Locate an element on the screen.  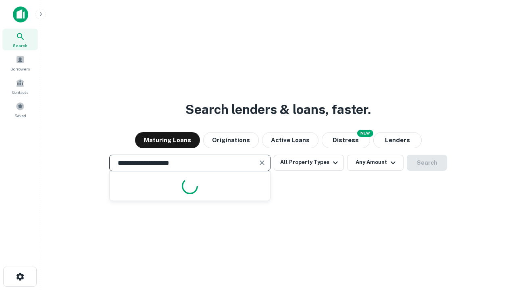
button: Maturing Loans is located at coordinates (167, 140).